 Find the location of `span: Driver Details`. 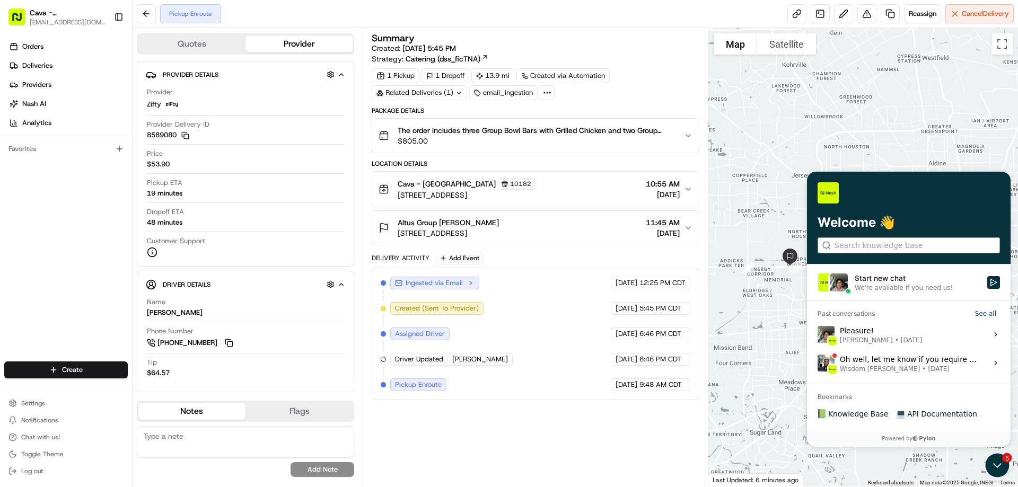

span: Driver Details is located at coordinates (187, 285).